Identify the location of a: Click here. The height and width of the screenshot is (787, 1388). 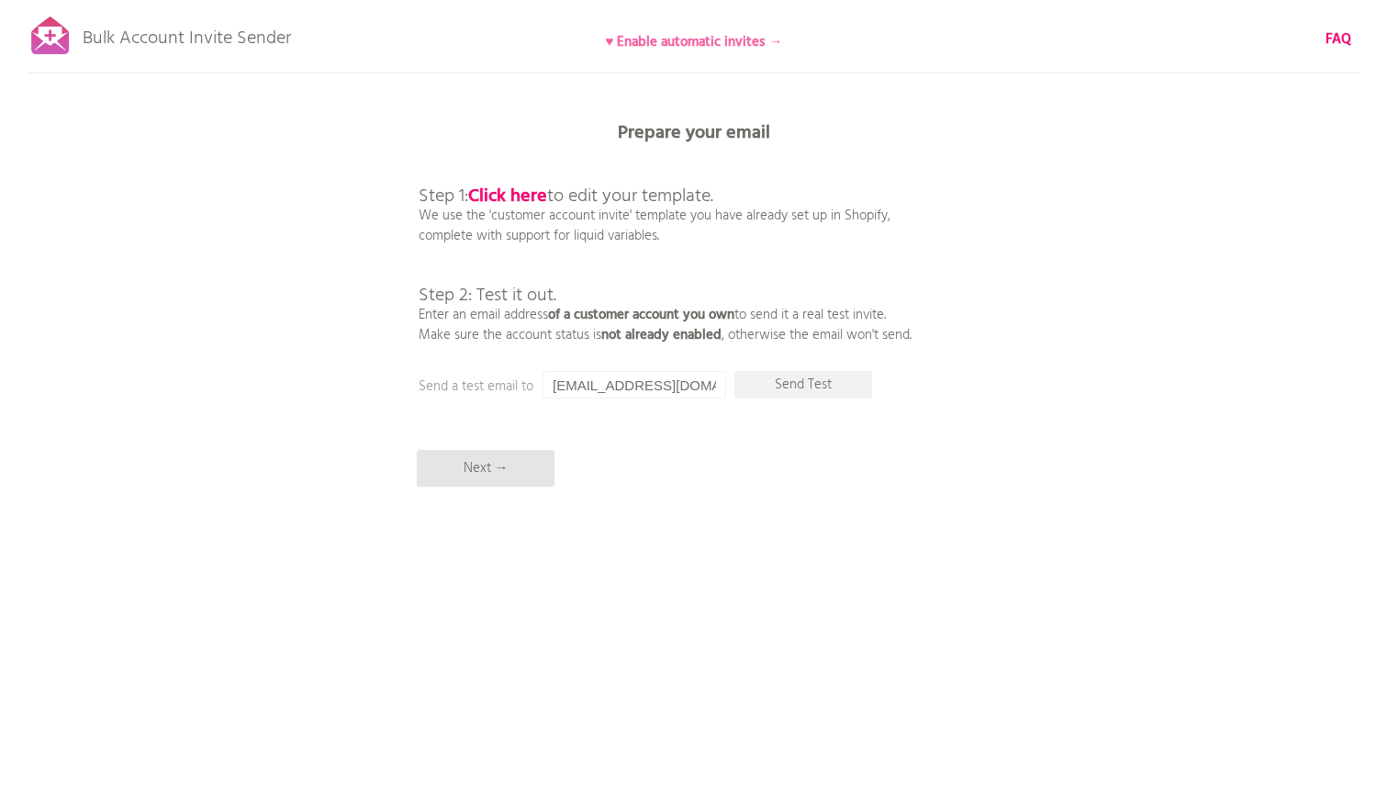
(508, 197).